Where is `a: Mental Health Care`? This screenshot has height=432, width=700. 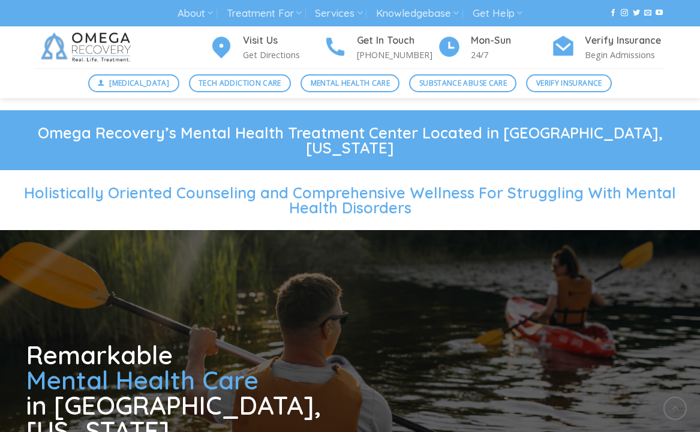
a: Mental Health Care is located at coordinates (350, 83).